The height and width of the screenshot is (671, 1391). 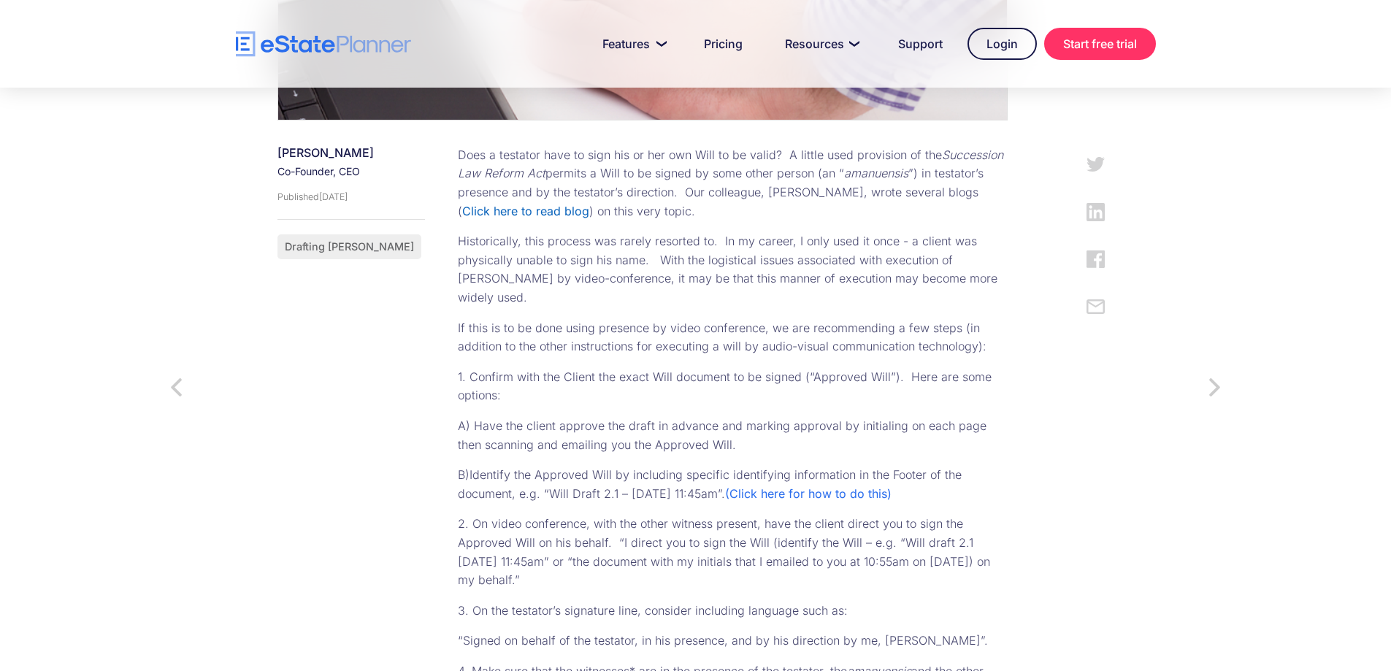 What do you see at coordinates (733, 552) in the screenshot?
I see `p: 2. On video conference, with the other witness present, have the client direct you to sign the Ap...` at bounding box center [733, 552].